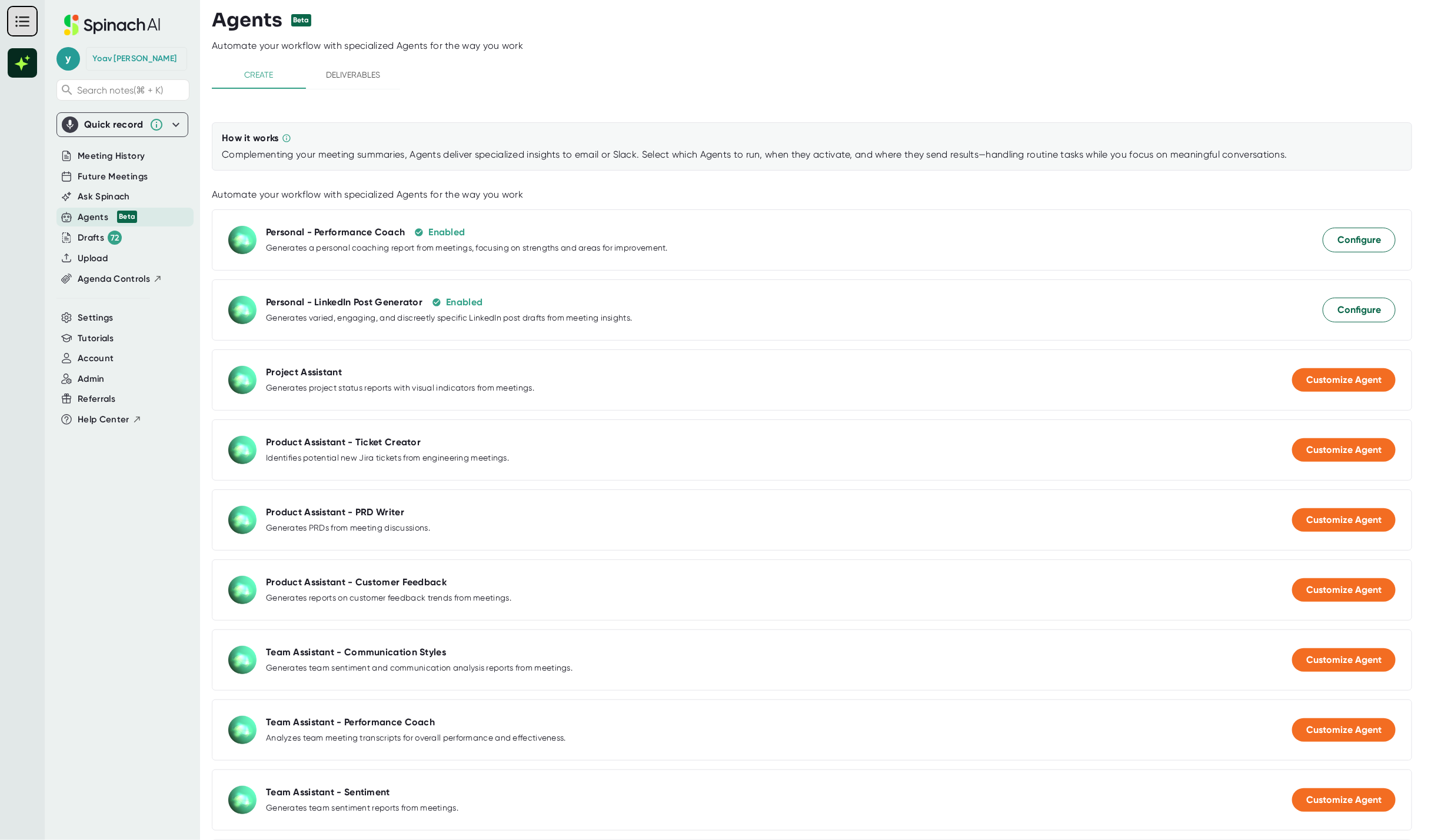 This screenshot has height=840, width=1431. What do you see at coordinates (467, 248) in the screenshot?
I see `div: Generates a personal coaching report from meetings, focusing on strengths and areas for improvement.` at bounding box center [467, 248].